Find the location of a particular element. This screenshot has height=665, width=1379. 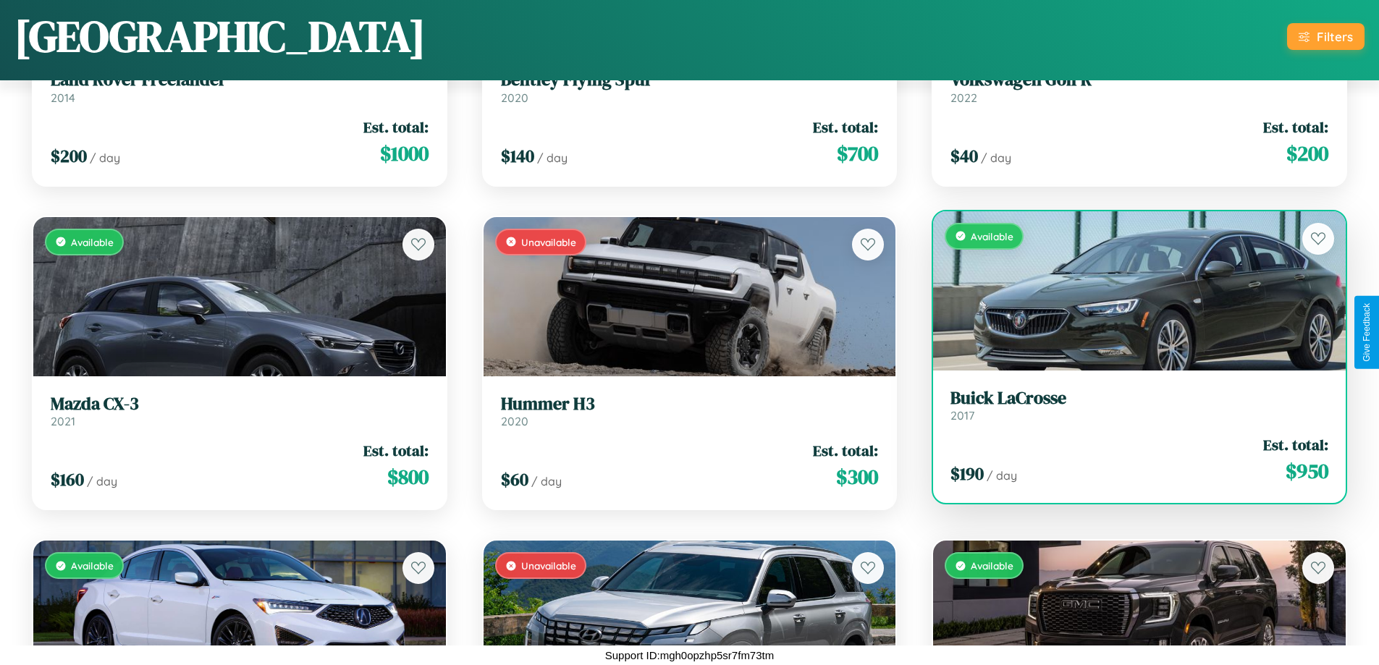

span: $ 40 is located at coordinates (964, 156).